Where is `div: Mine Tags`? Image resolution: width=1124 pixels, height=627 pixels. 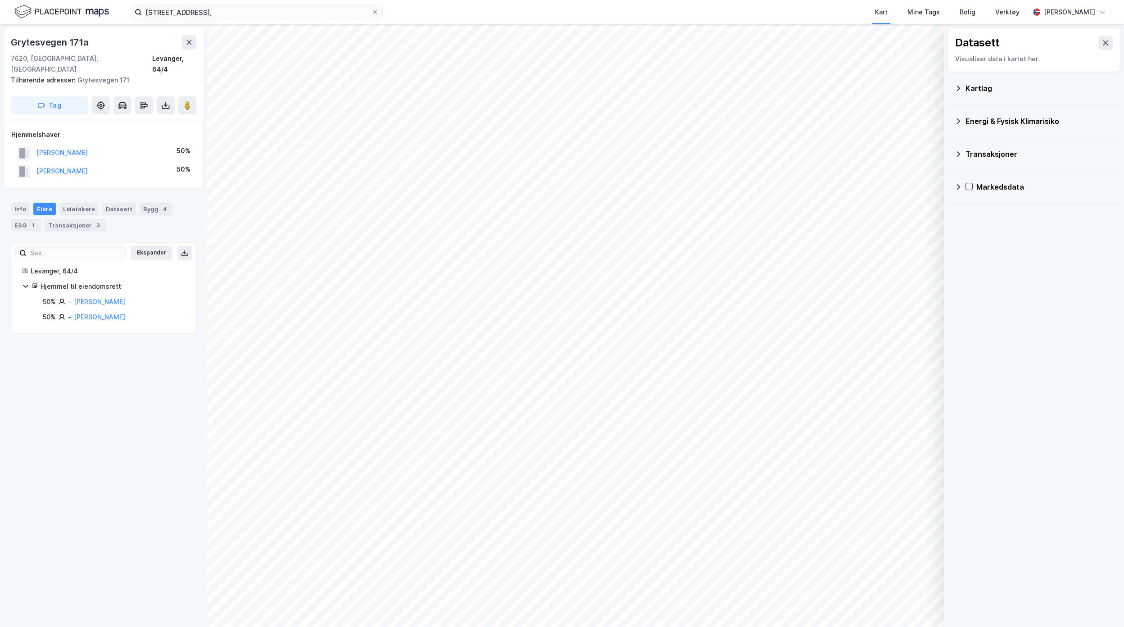
div: Mine Tags is located at coordinates (924, 12).